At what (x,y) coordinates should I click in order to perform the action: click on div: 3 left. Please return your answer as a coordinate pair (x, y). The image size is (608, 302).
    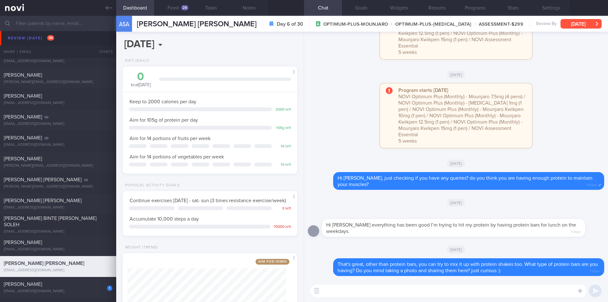
    Looking at the image, I should click on (283, 208).